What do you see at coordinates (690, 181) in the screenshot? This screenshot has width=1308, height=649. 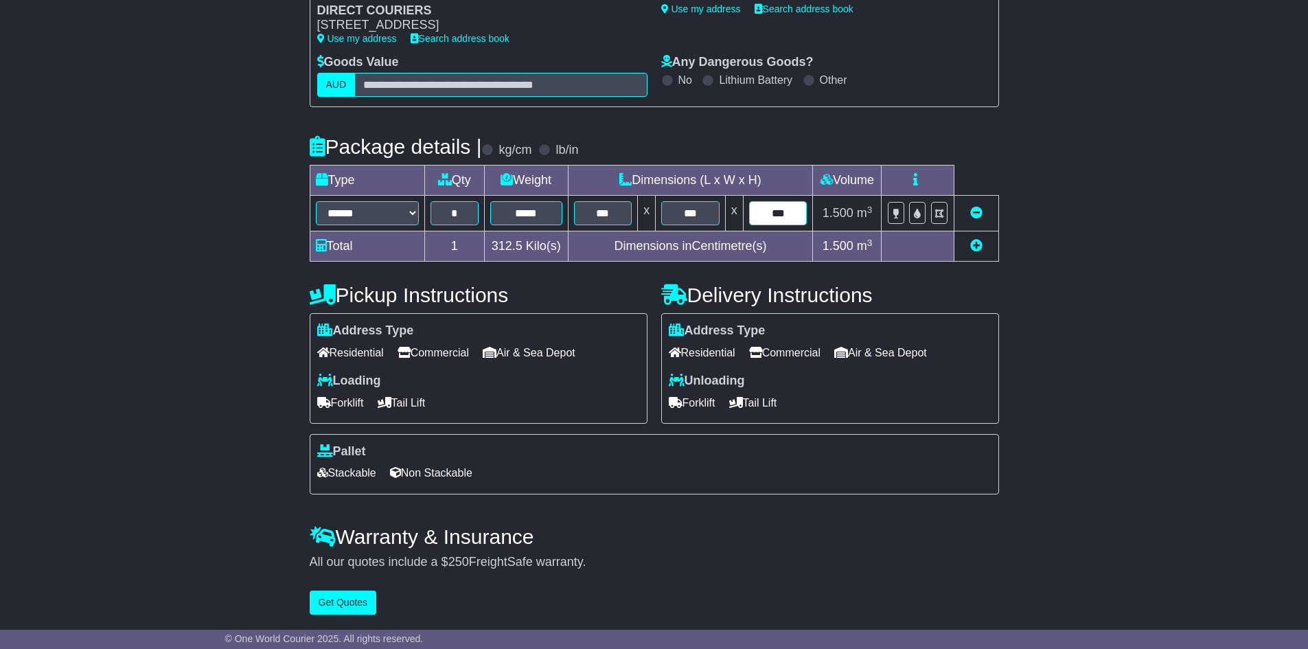 I see `td: Dimensions (L x W x H)` at bounding box center [690, 181].